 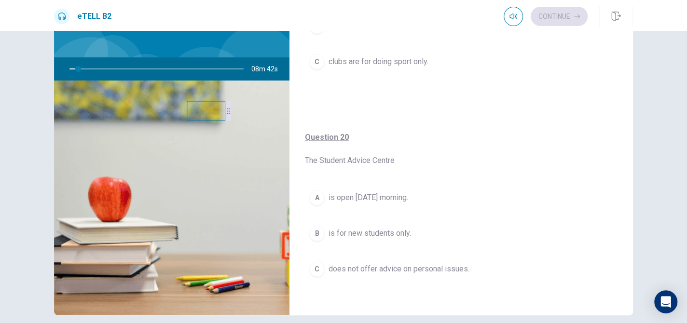 What do you see at coordinates (317, 198) in the screenshot?
I see `div: A` at bounding box center [317, 198].